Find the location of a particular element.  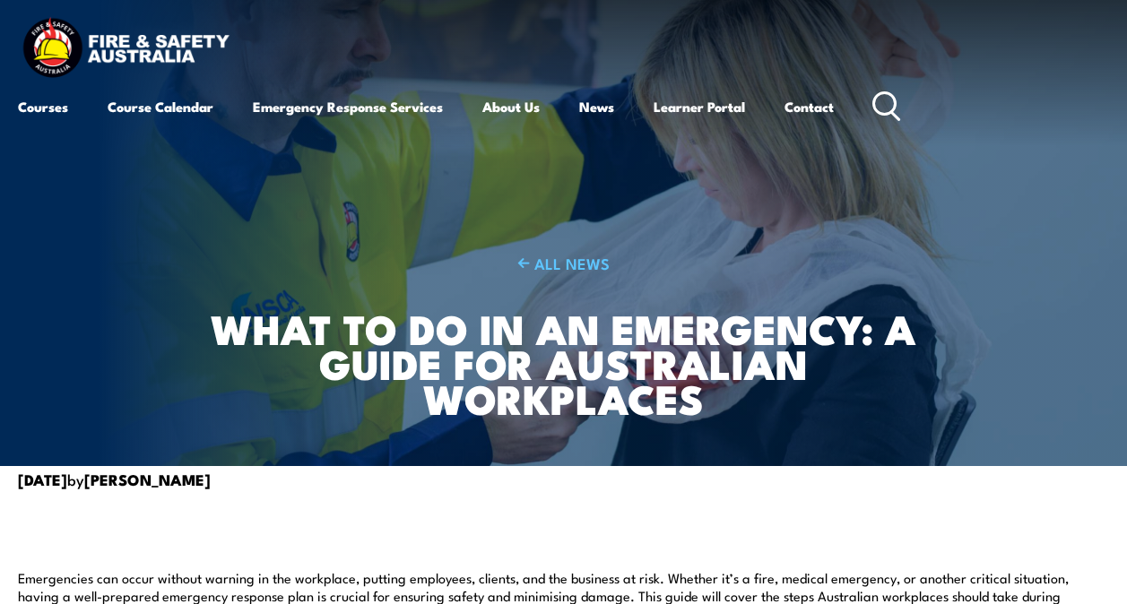

a: Contact is located at coordinates (809, 107).